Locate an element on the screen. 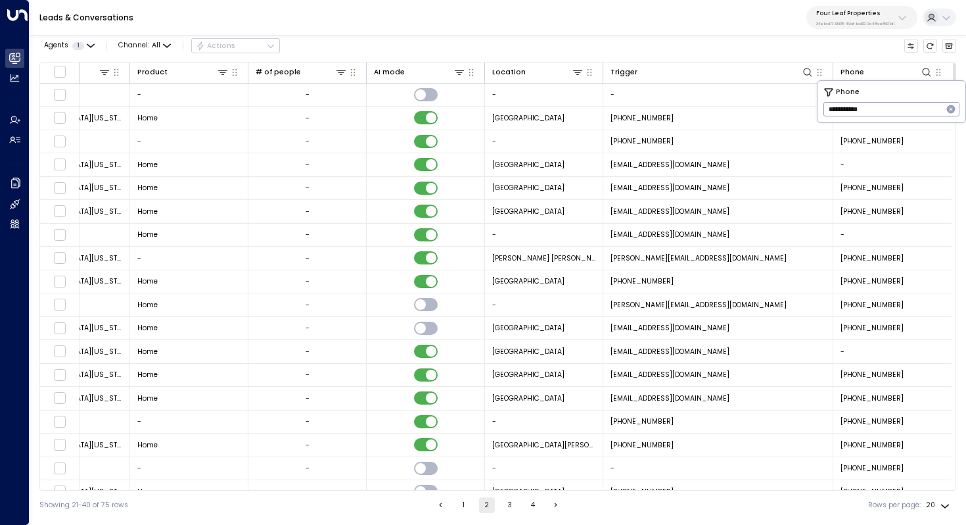 The width and height of the screenshot is (966, 525). div: 20 is located at coordinates (939, 505).